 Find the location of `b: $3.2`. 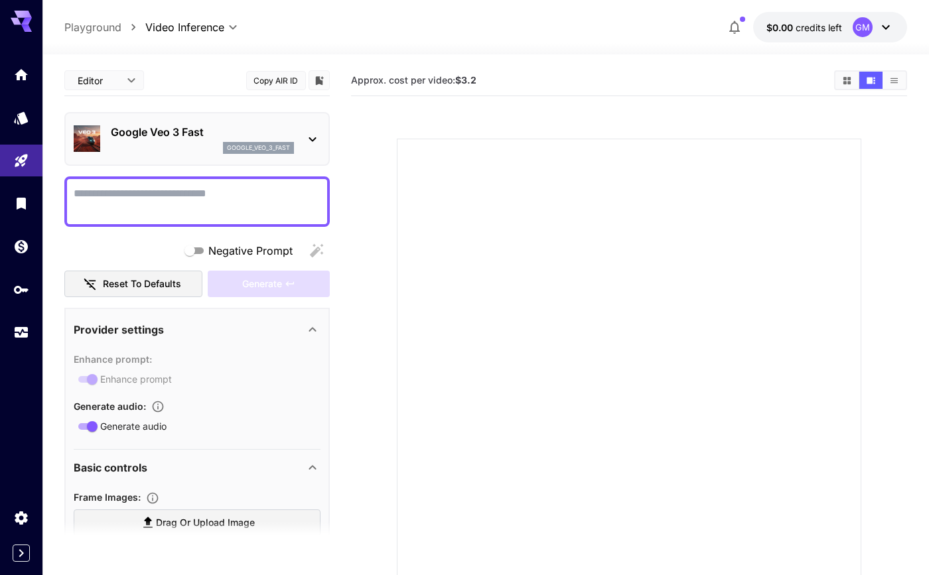

b: $3.2 is located at coordinates (466, 80).